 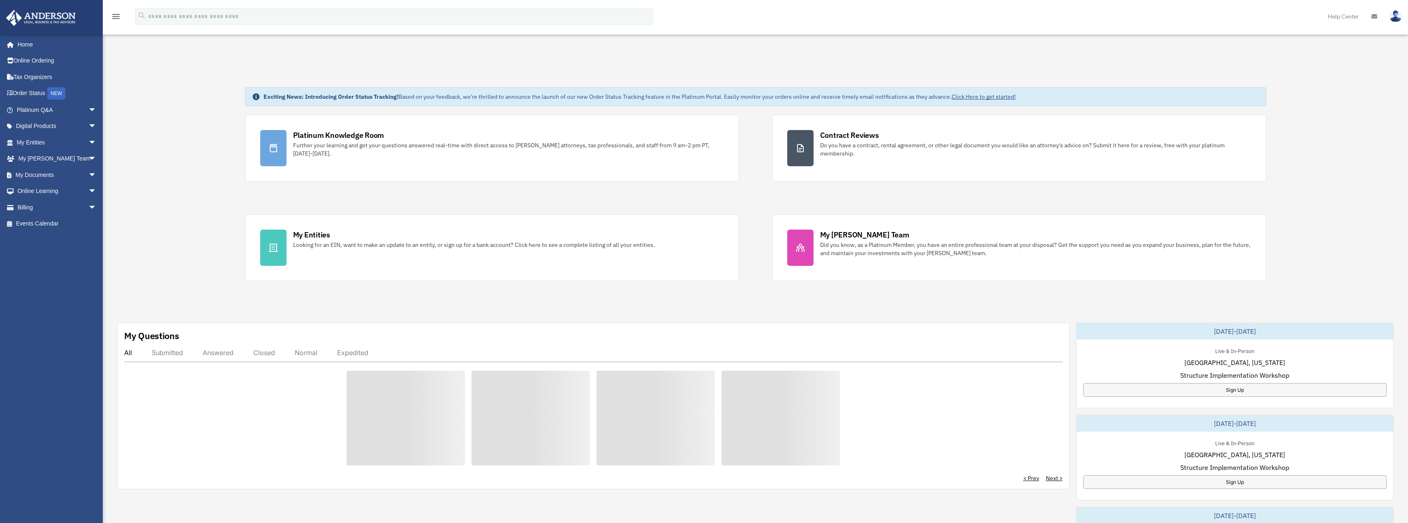 What do you see at coordinates (57, 93) in the screenshot?
I see `a: Order StatusNEW` at bounding box center [57, 93].